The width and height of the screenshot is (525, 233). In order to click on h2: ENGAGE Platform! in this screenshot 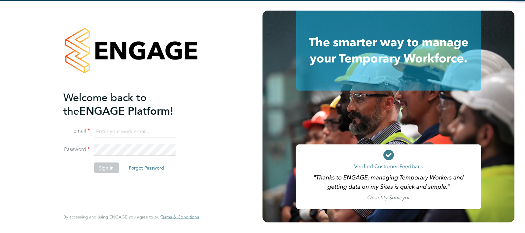, I will do `click(128, 104)`.